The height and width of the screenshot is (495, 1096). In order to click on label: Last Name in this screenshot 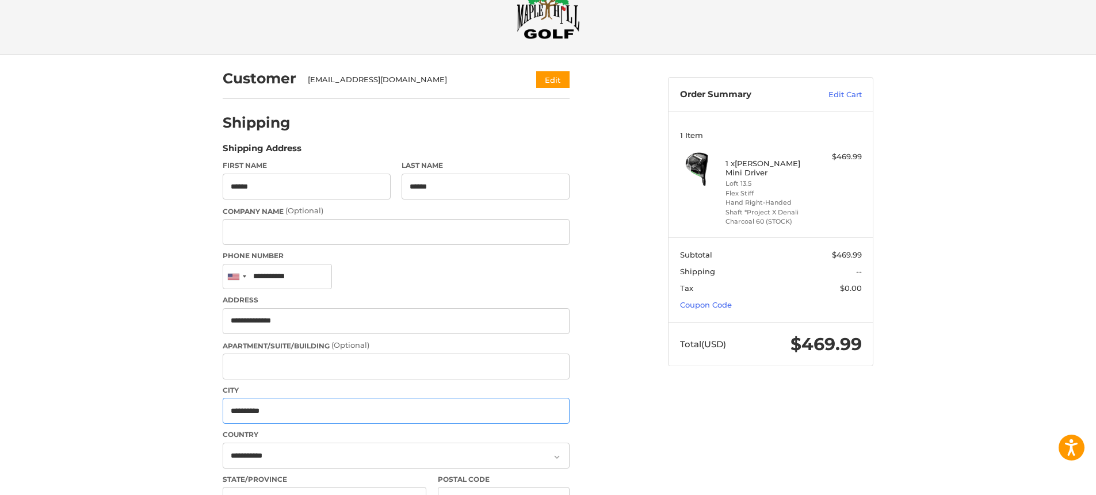, I will do `click(485, 166)`.